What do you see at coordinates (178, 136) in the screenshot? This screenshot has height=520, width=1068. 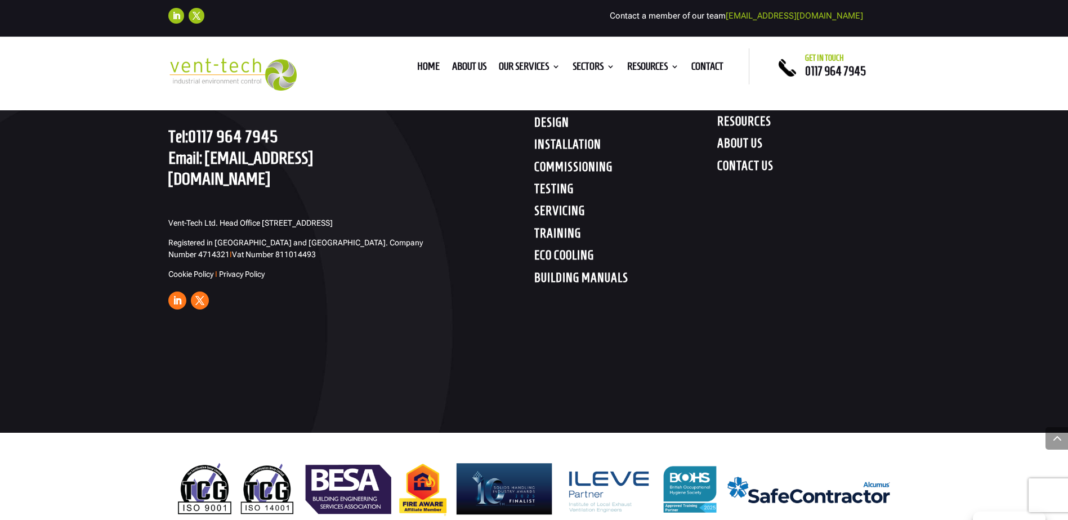 I see `span: Tel:` at bounding box center [178, 136].